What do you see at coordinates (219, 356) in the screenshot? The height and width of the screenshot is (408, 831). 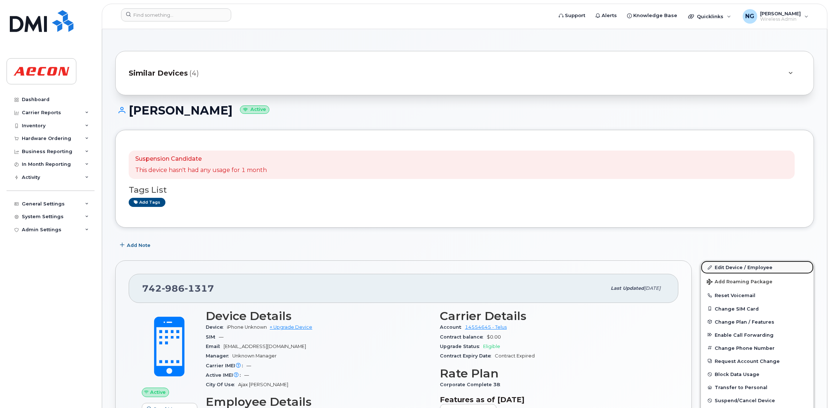 I see `span: Manager` at bounding box center [219, 356].